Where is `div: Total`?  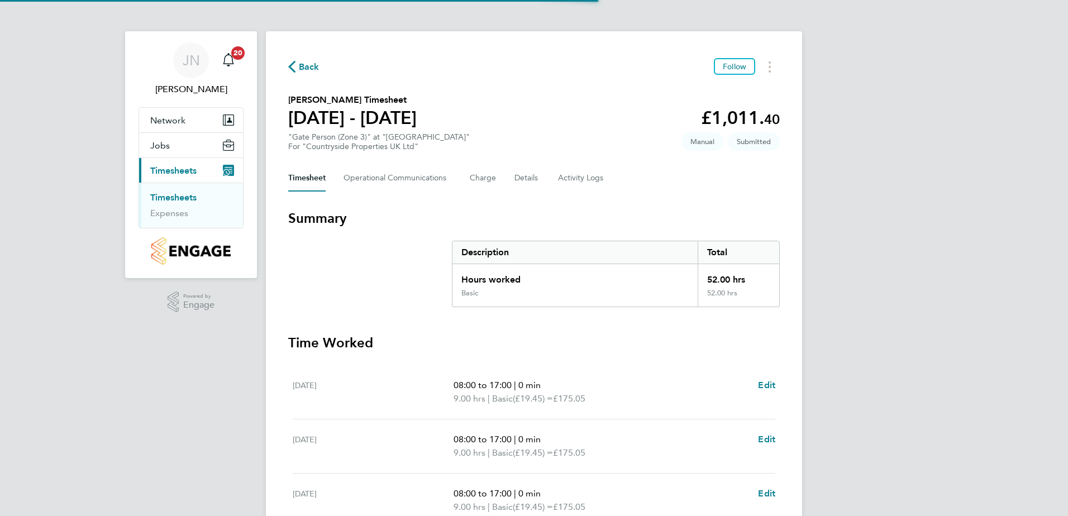
div: Total is located at coordinates (738, 252).